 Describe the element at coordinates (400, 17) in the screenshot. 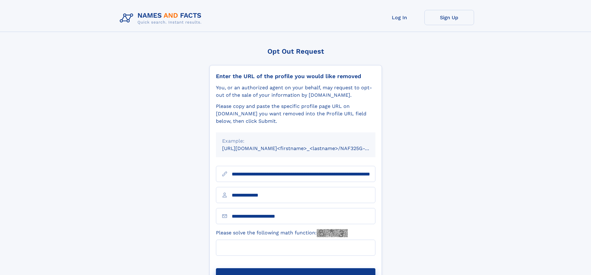

I see `a: Log In` at that location.